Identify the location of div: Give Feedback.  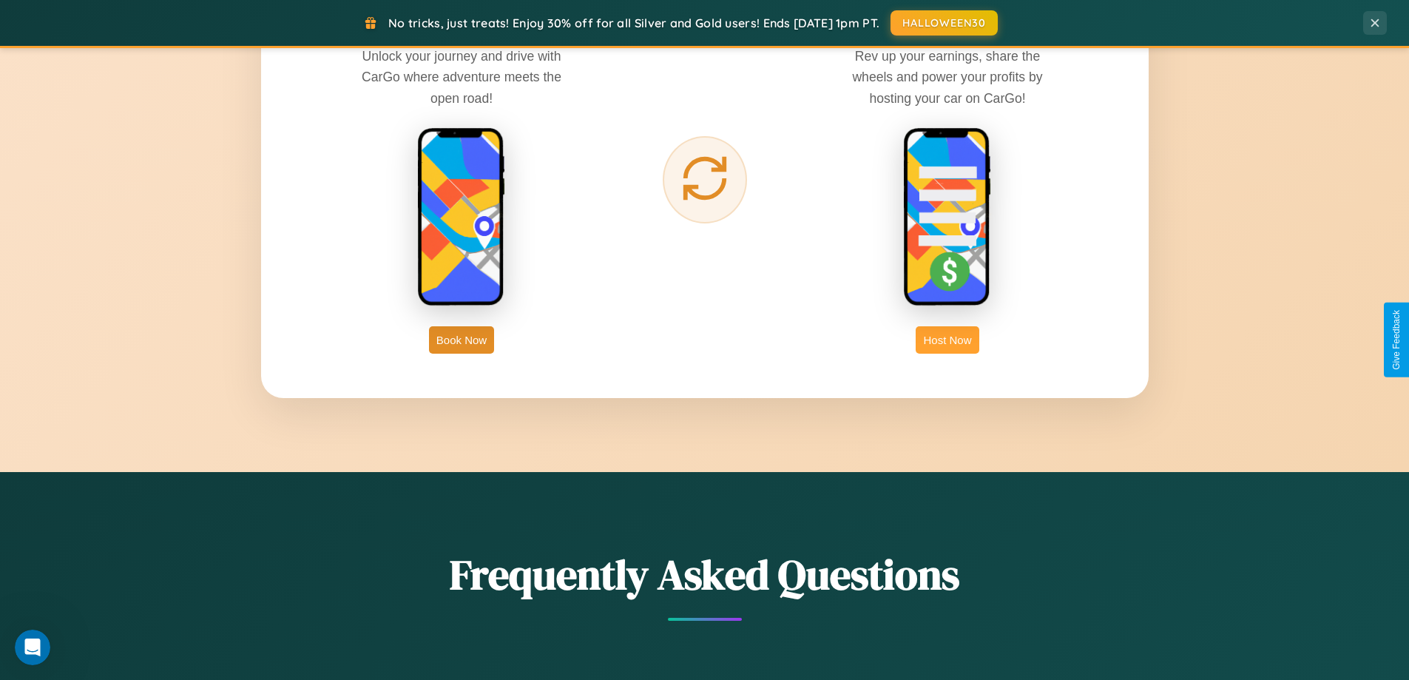
(1396, 339).